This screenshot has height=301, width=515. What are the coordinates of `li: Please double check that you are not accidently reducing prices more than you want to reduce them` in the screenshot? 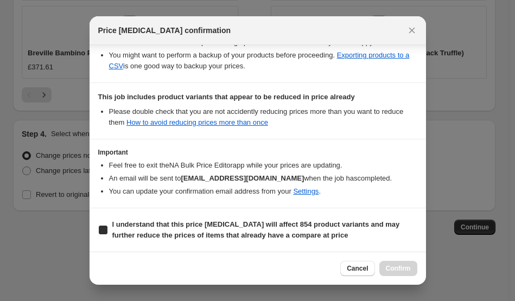 It's located at (263, 117).